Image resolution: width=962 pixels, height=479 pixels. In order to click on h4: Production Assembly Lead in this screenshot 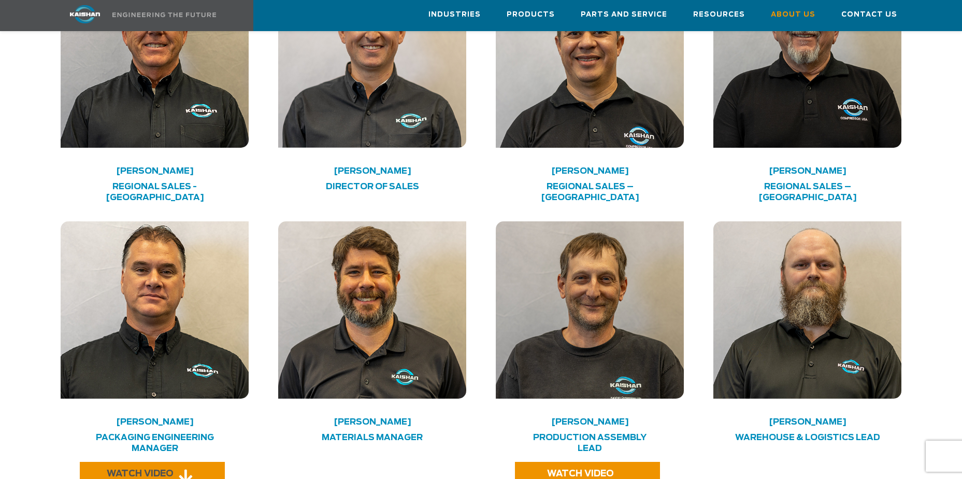, I will do `click(590, 443)`.